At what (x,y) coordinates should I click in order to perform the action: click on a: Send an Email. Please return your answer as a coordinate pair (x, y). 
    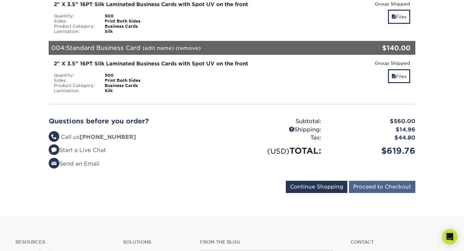
    Looking at the image, I should click on (74, 164).